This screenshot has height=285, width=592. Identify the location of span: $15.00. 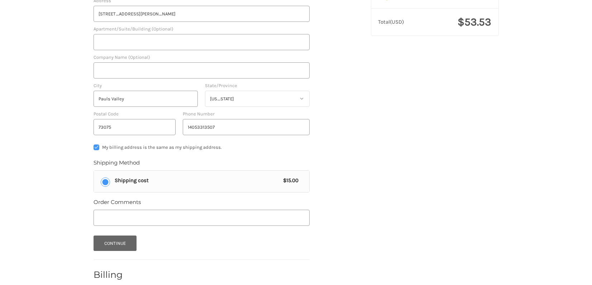
(289, 180).